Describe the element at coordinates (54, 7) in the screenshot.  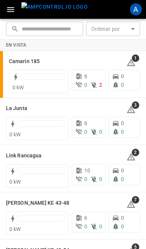
I see `img: ampcontrol.io logo` at that location.